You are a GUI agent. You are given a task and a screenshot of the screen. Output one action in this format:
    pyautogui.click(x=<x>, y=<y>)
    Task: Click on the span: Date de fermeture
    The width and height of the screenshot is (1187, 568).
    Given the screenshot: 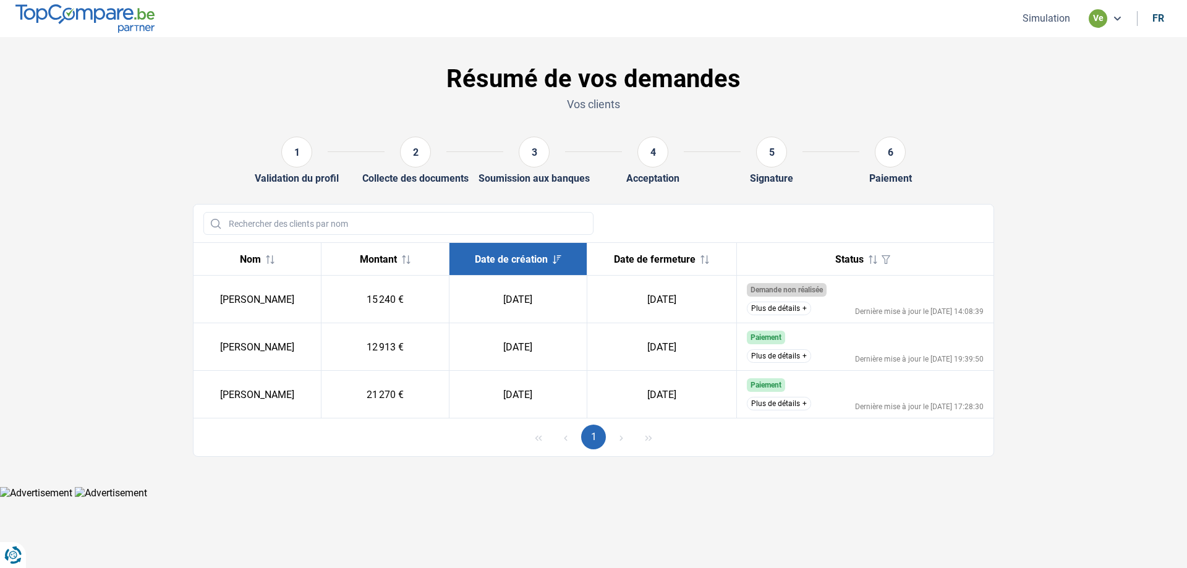 What is the action you would take?
    pyautogui.click(x=655, y=259)
    